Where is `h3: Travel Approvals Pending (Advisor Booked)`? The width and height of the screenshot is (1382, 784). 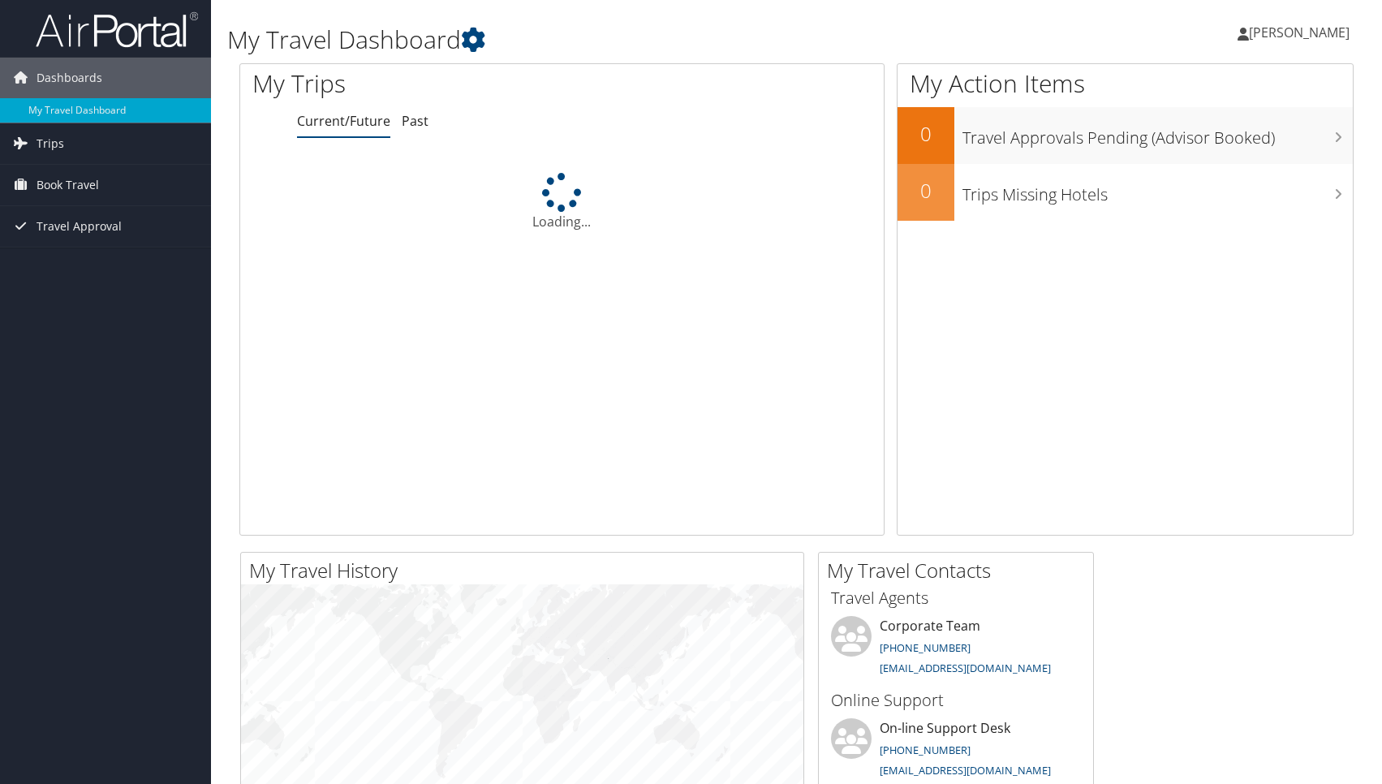 h3: Travel Approvals Pending (Advisor Booked) is located at coordinates (1157, 134).